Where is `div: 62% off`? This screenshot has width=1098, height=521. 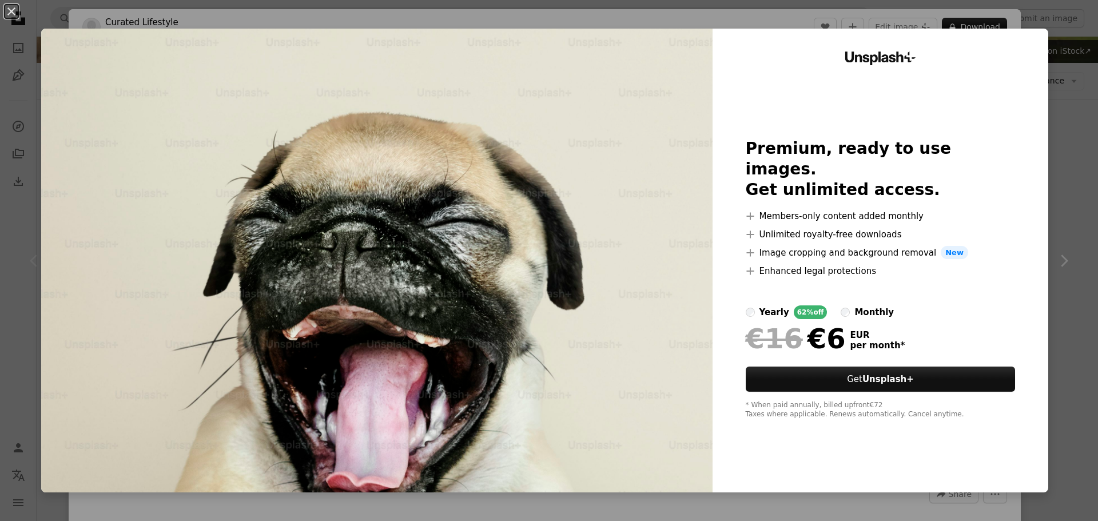
div: 62% off is located at coordinates (810, 312).